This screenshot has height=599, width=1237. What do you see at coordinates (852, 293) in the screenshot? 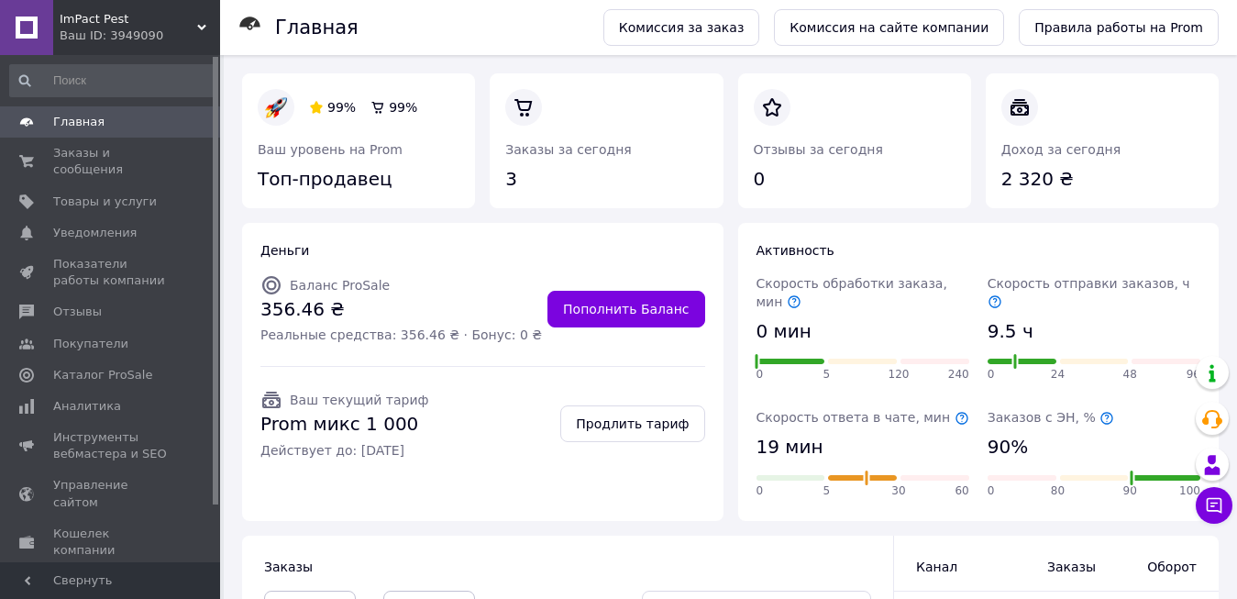
I see `span: Скорость обработки заказа, мин` at bounding box center [852, 293].